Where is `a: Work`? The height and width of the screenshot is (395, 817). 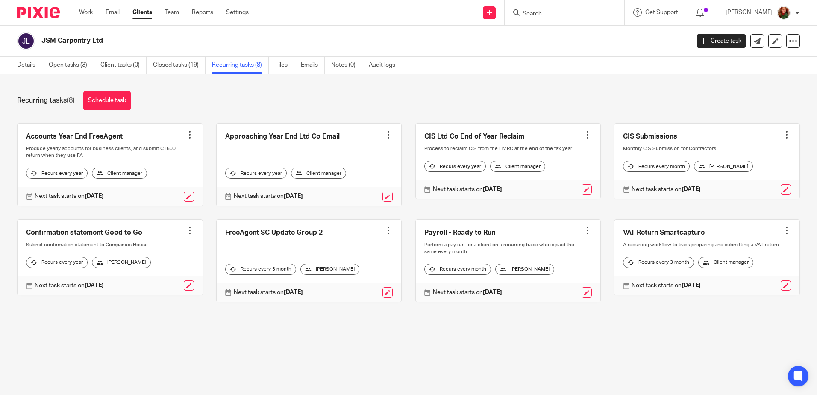
a: Work is located at coordinates (86, 12).